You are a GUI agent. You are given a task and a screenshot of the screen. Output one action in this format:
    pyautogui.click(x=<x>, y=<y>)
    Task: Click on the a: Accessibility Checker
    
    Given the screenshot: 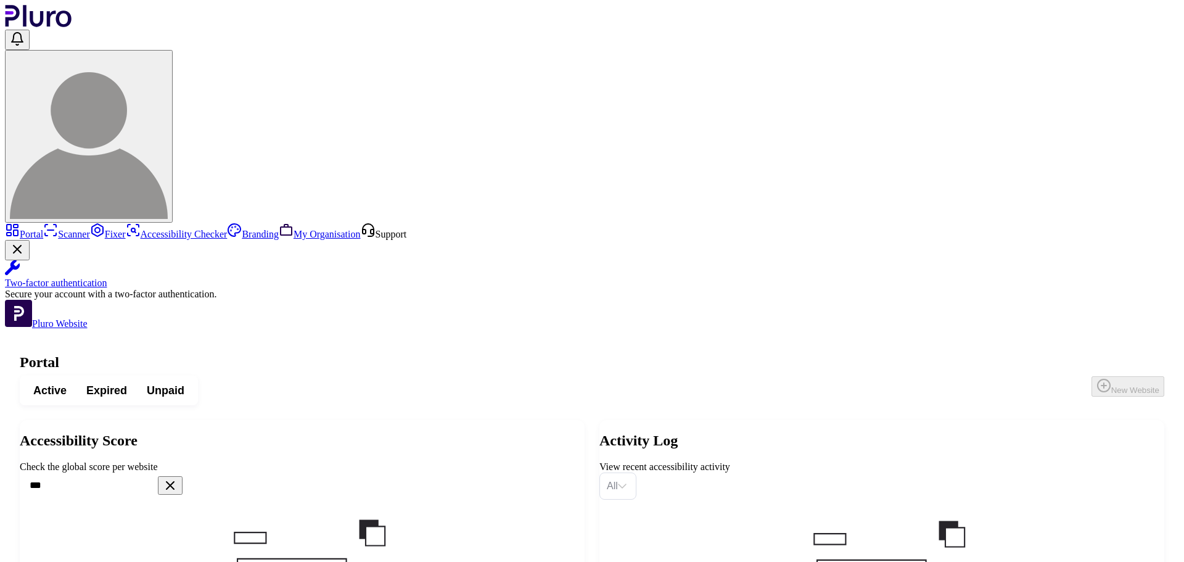 What is the action you would take?
    pyautogui.click(x=176, y=234)
    